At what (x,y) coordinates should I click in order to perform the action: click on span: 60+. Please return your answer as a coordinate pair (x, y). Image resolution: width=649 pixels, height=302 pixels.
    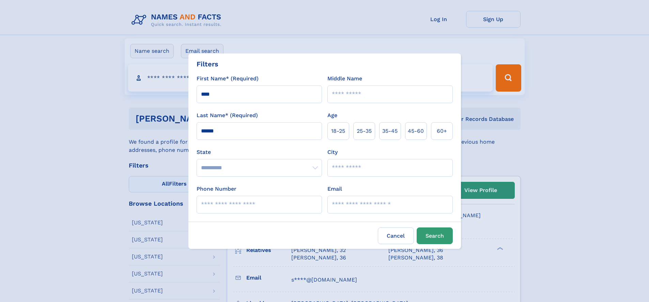
    Looking at the image, I should click on (442, 131).